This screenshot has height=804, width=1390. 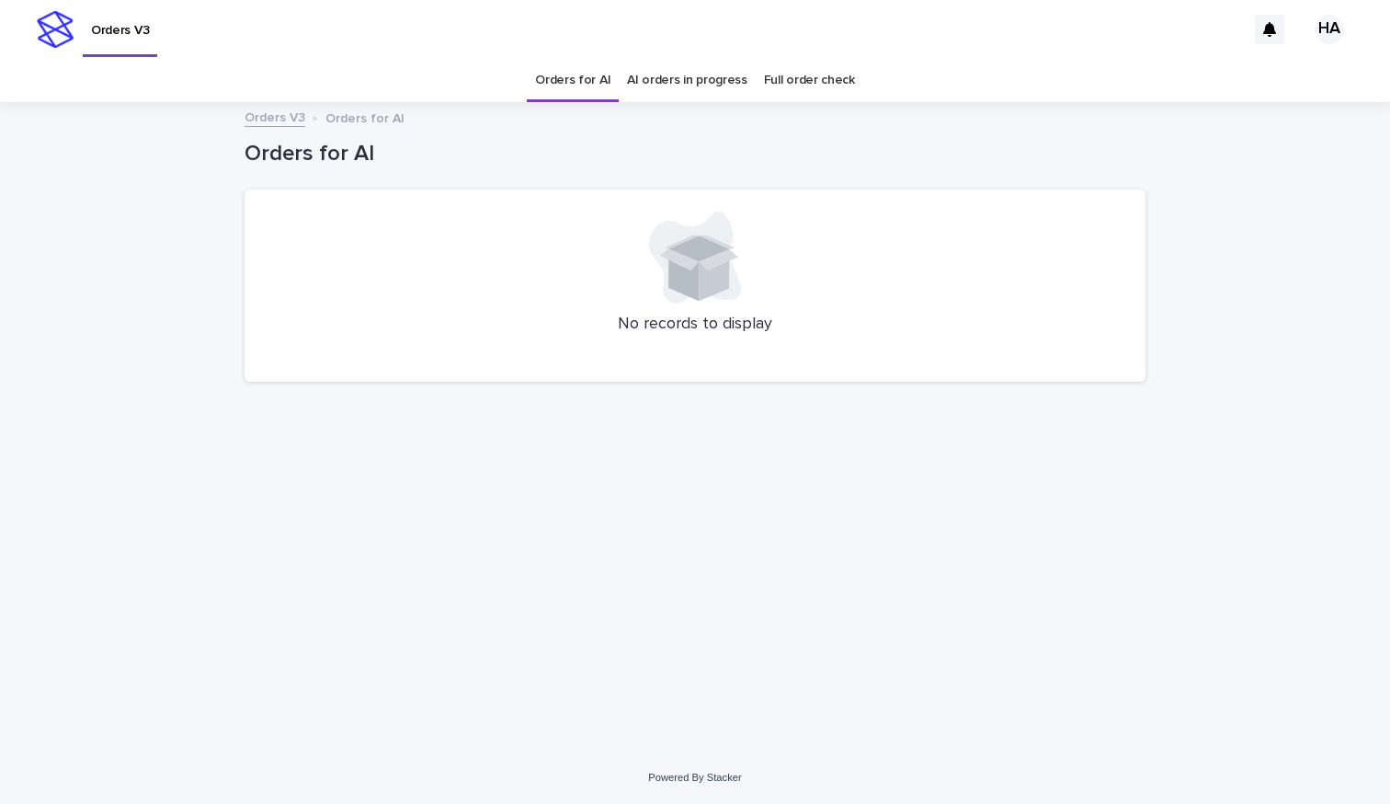 What do you see at coordinates (55, 29) in the screenshot?
I see `img: stacker-logo-s-only.png` at bounding box center [55, 29].